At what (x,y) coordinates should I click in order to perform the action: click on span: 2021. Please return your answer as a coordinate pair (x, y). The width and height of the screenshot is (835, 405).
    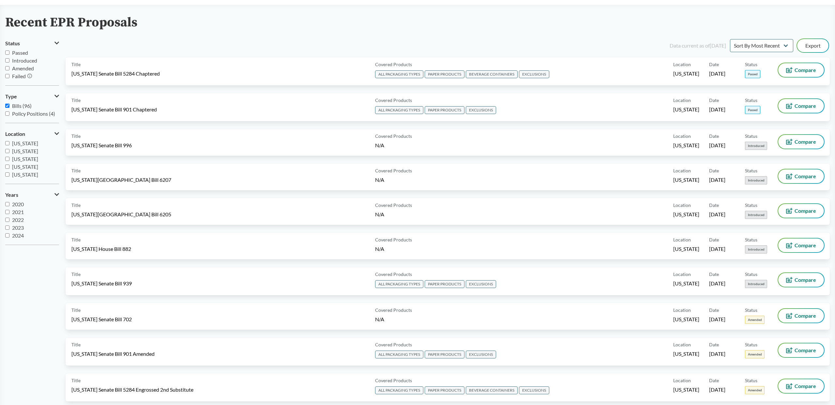
    Looking at the image, I should click on (18, 212).